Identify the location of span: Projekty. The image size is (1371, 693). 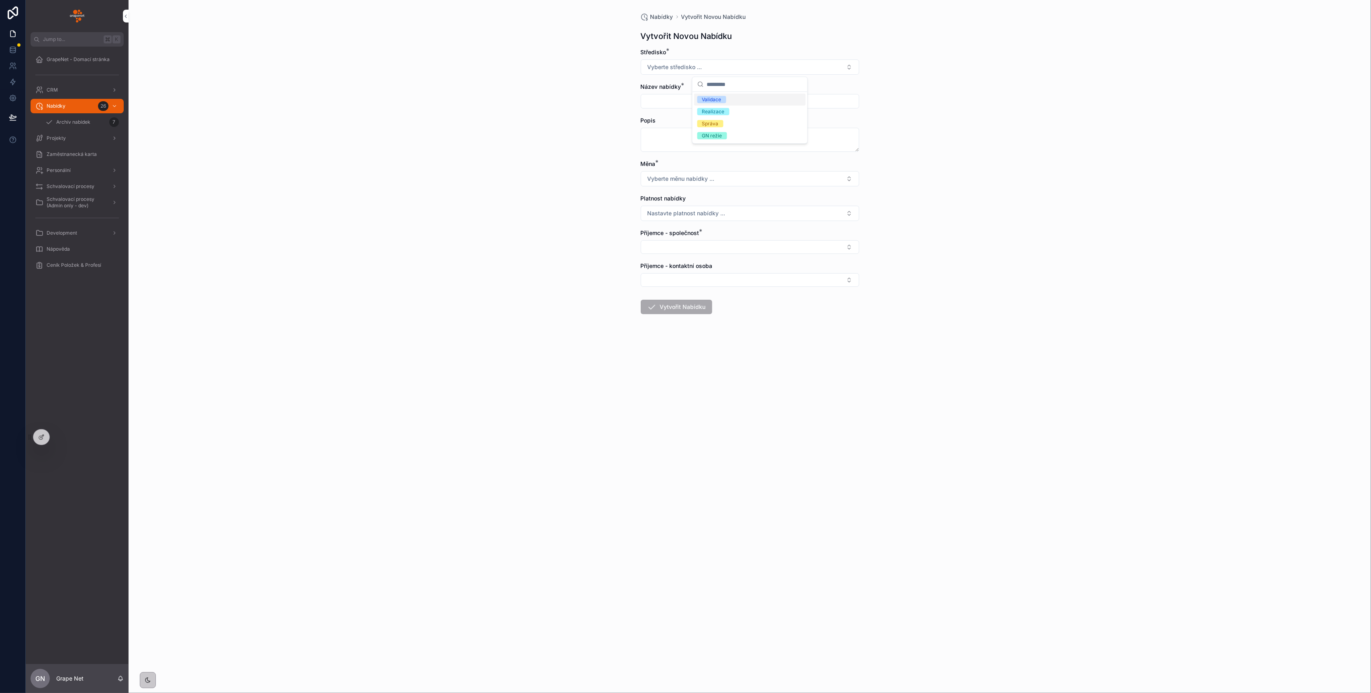
(56, 138).